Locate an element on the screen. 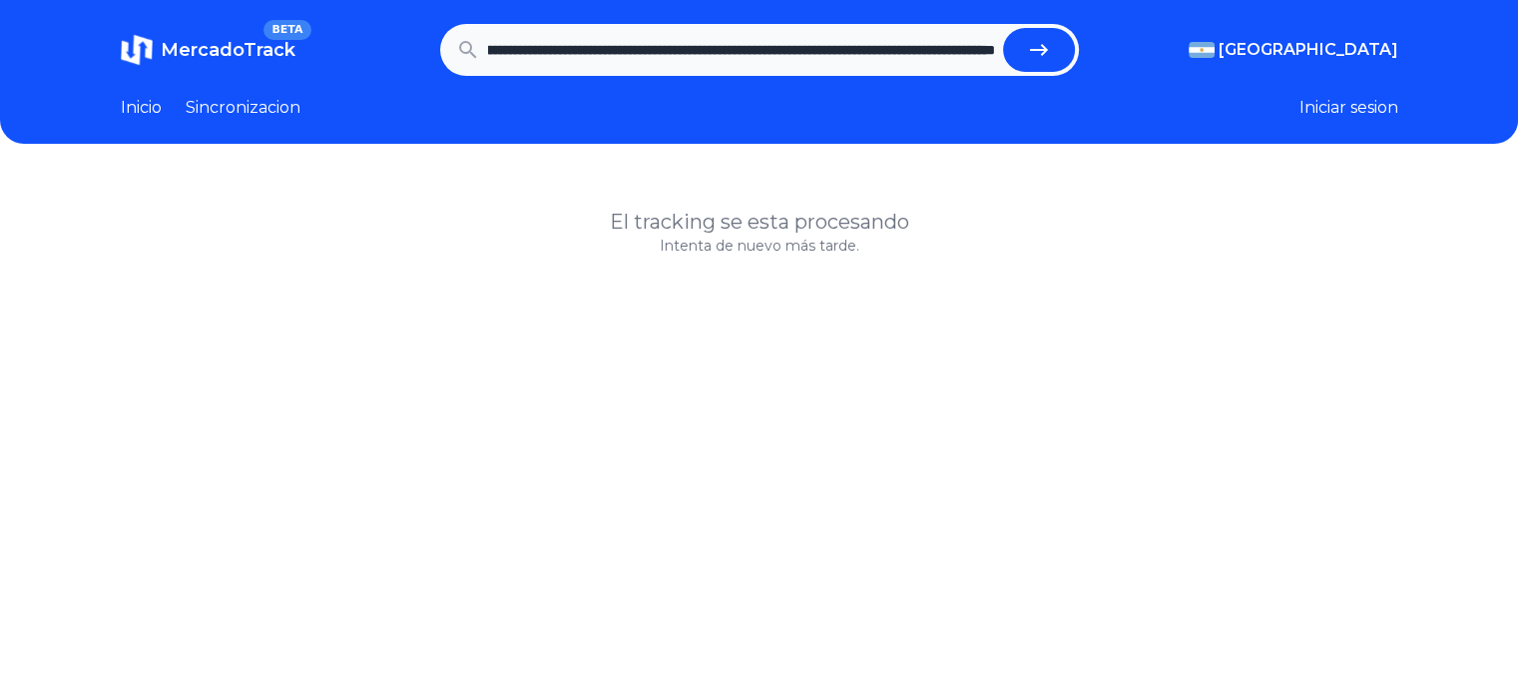 The height and width of the screenshot is (679, 1518). span: MercadoTrack is located at coordinates (228, 50).